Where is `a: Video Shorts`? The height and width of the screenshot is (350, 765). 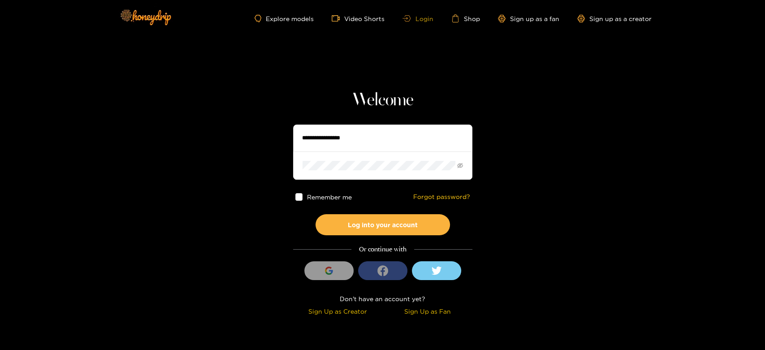
a: Video Shorts is located at coordinates (358, 18).